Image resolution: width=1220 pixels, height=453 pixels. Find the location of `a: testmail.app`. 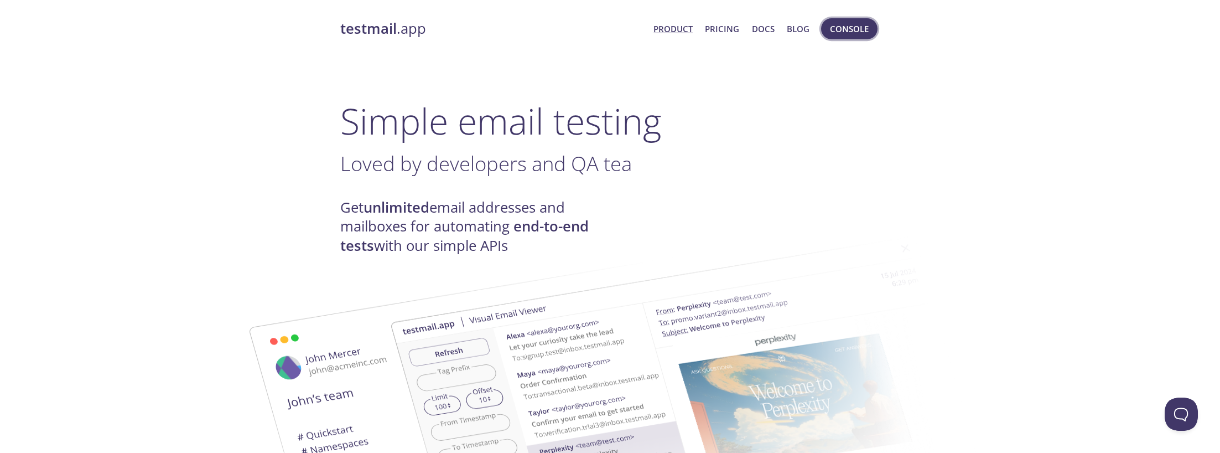

a: testmail.app is located at coordinates (492, 29).